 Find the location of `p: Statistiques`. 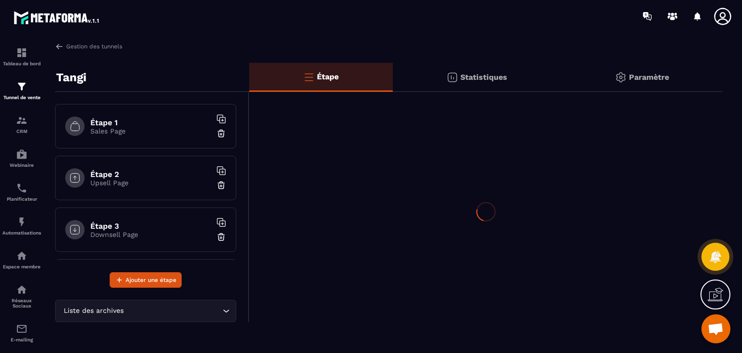

p: Statistiques is located at coordinates (483, 77).